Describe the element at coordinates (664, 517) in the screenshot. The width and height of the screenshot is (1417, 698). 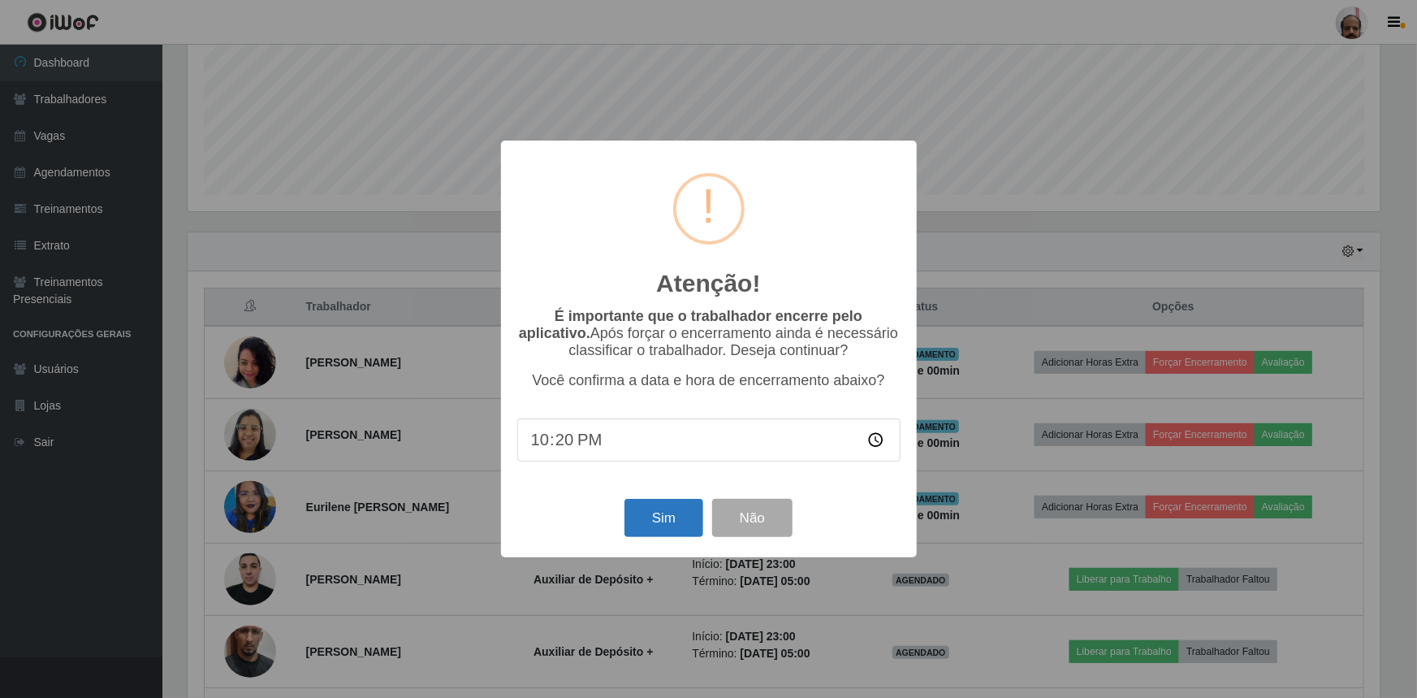
I see `button: Sim` at that location.